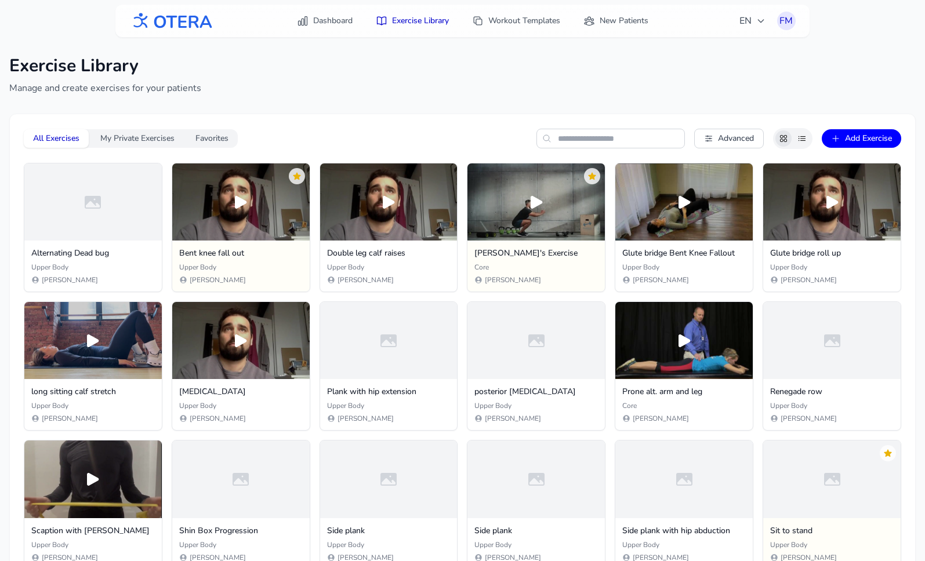 The width and height of the screenshot is (925, 561). I want to click on button: Add Exercise, so click(861, 139).